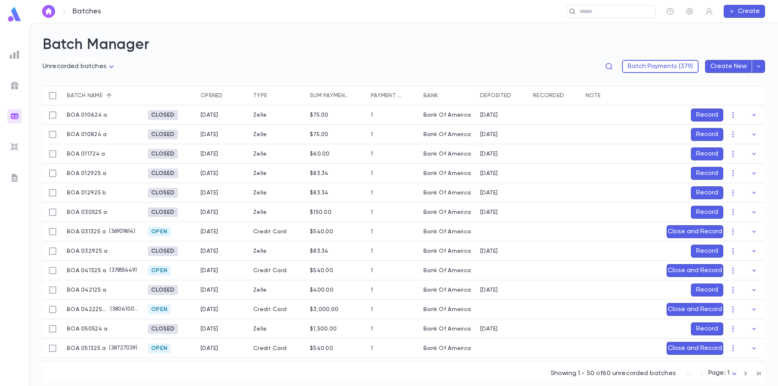 The width and height of the screenshot is (778, 386). Describe the element at coordinates (87, 251) in the screenshot. I see `p: BOA 032925 a` at that location.